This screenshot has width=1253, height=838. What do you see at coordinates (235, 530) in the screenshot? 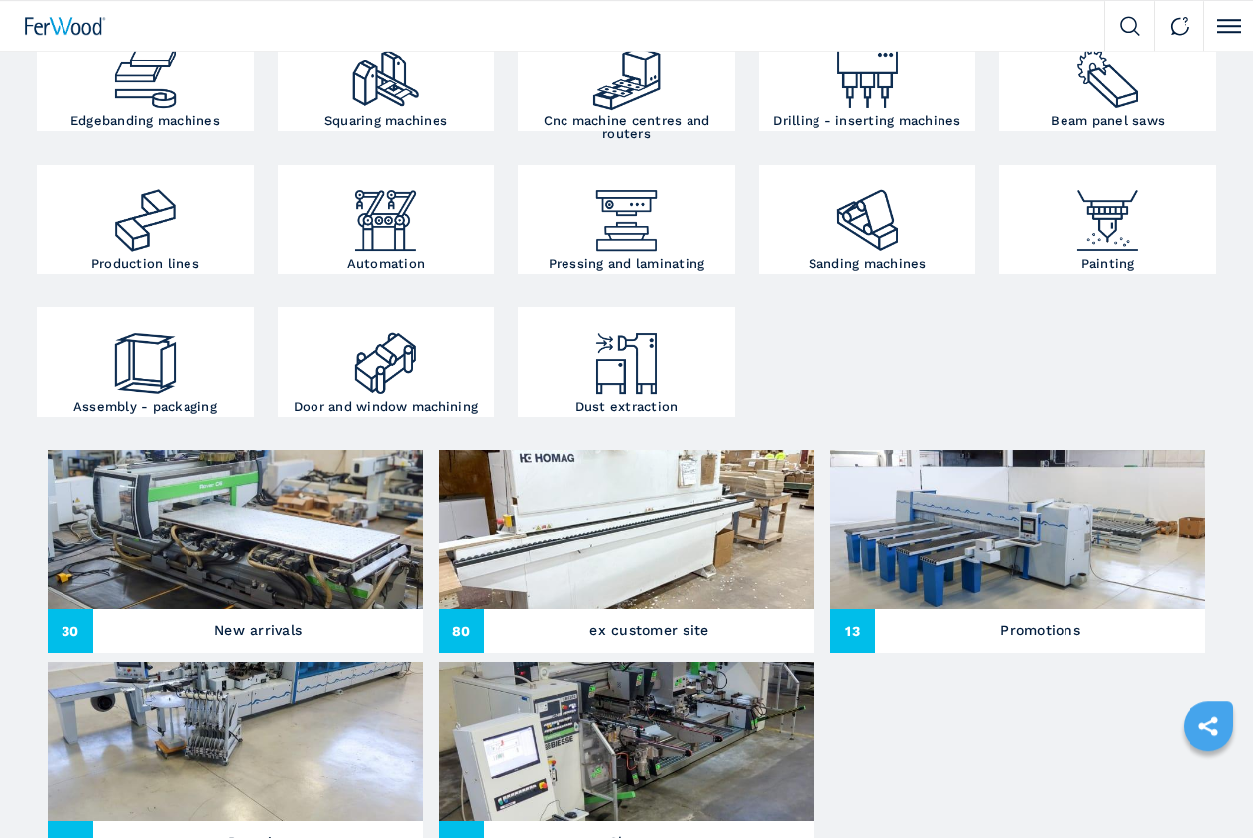
I see `img: New arrivals` at bounding box center [235, 530].